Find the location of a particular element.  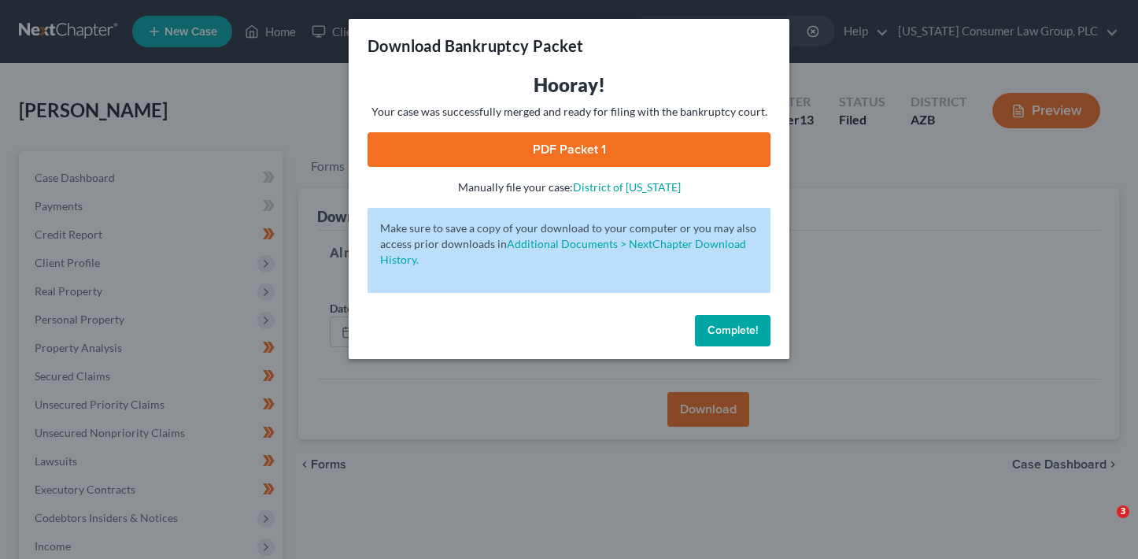

span: 3 is located at coordinates (1123, 512).